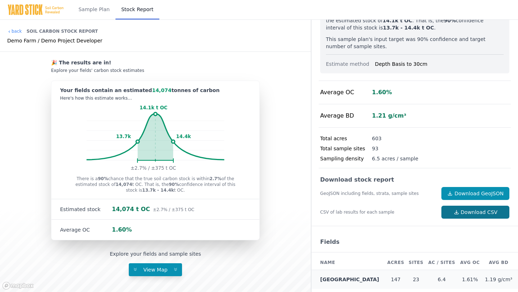 The image size is (518, 292). What do you see at coordinates (153, 107) in the screenshot?
I see `tspan: 14.1k t OC` at bounding box center [153, 107].